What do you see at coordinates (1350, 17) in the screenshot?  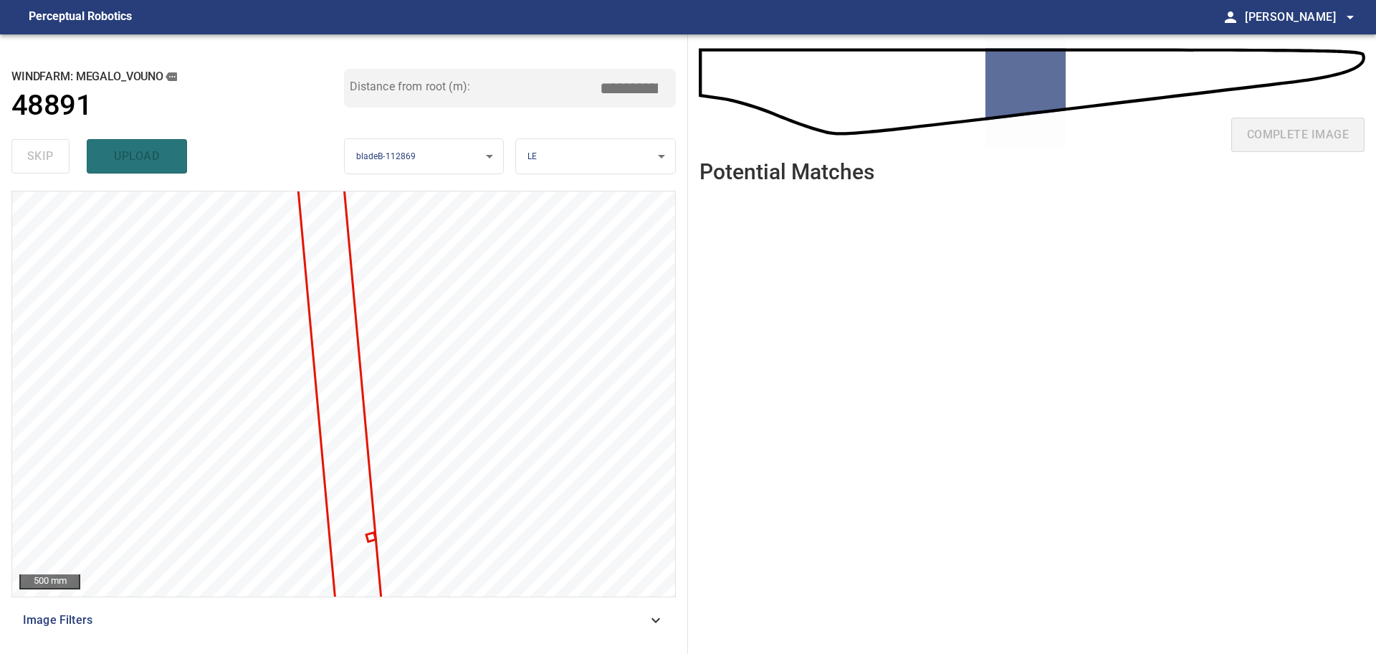 I see `span: arrow_drop_down` at bounding box center [1350, 17].